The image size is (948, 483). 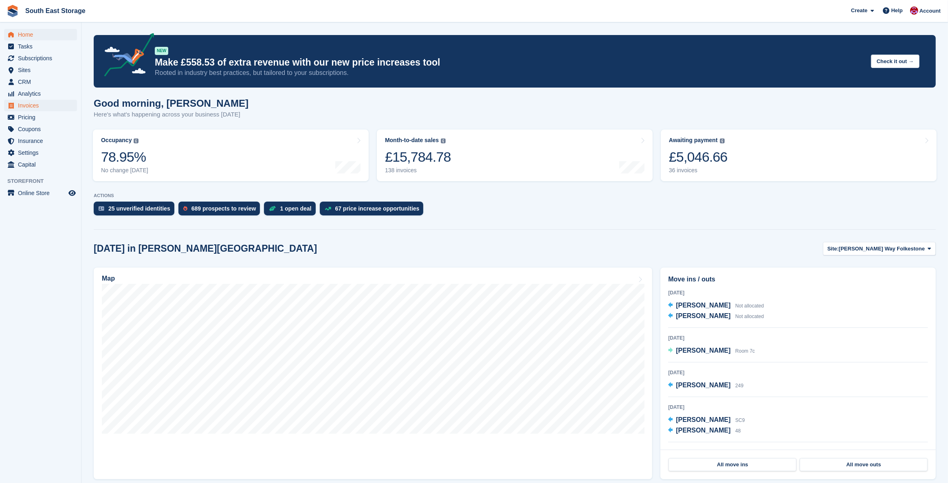 What do you see at coordinates (42, 165) in the screenshot?
I see `span: Capital` at bounding box center [42, 165].